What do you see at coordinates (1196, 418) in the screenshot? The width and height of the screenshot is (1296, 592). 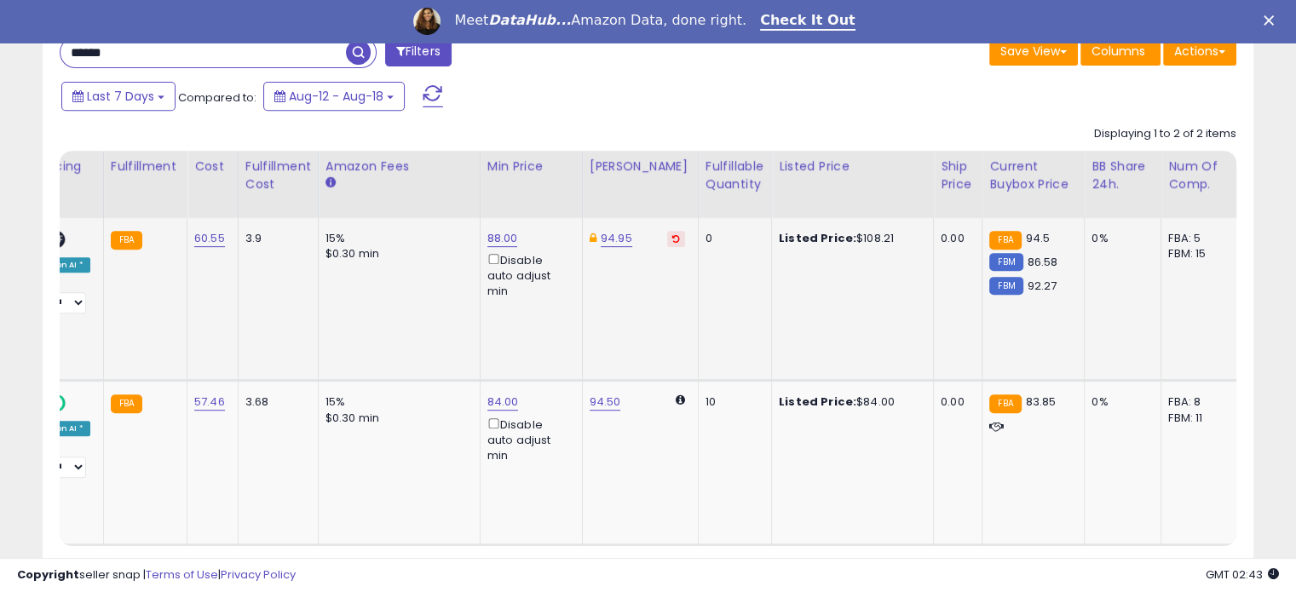 I see `div: FBM: 11` at bounding box center [1196, 418].